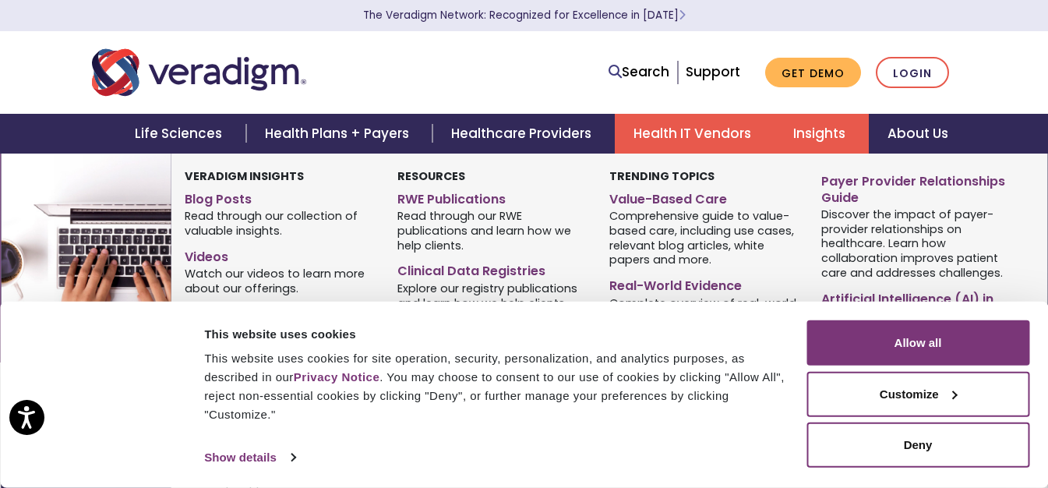 The image size is (1048, 488). Describe the element at coordinates (279, 223) in the screenshot. I see `span: Read through our collection of valuable insights.` at that location.